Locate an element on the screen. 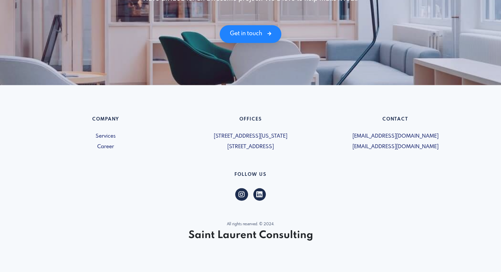 This screenshot has height=272, width=501. a: Get in touch is located at coordinates (250, 34).